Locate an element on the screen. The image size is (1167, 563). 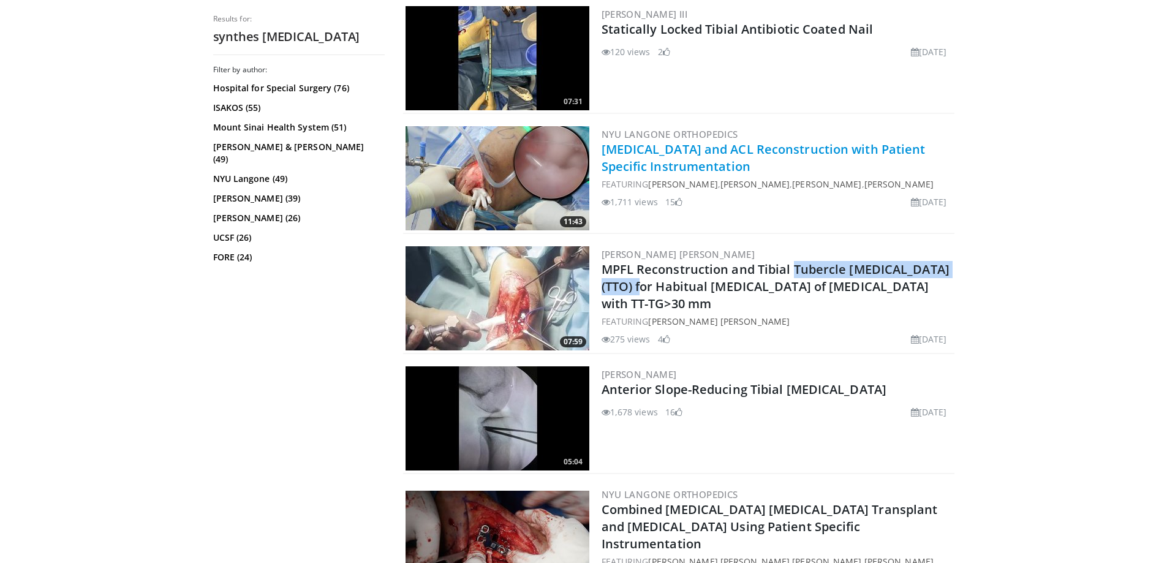
span: 05:04 is located at coordinates (573, 462).